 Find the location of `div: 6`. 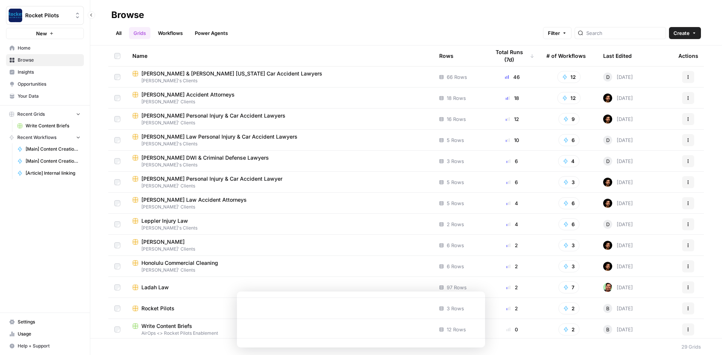

div: 6 is located at coordinates (512, 182).